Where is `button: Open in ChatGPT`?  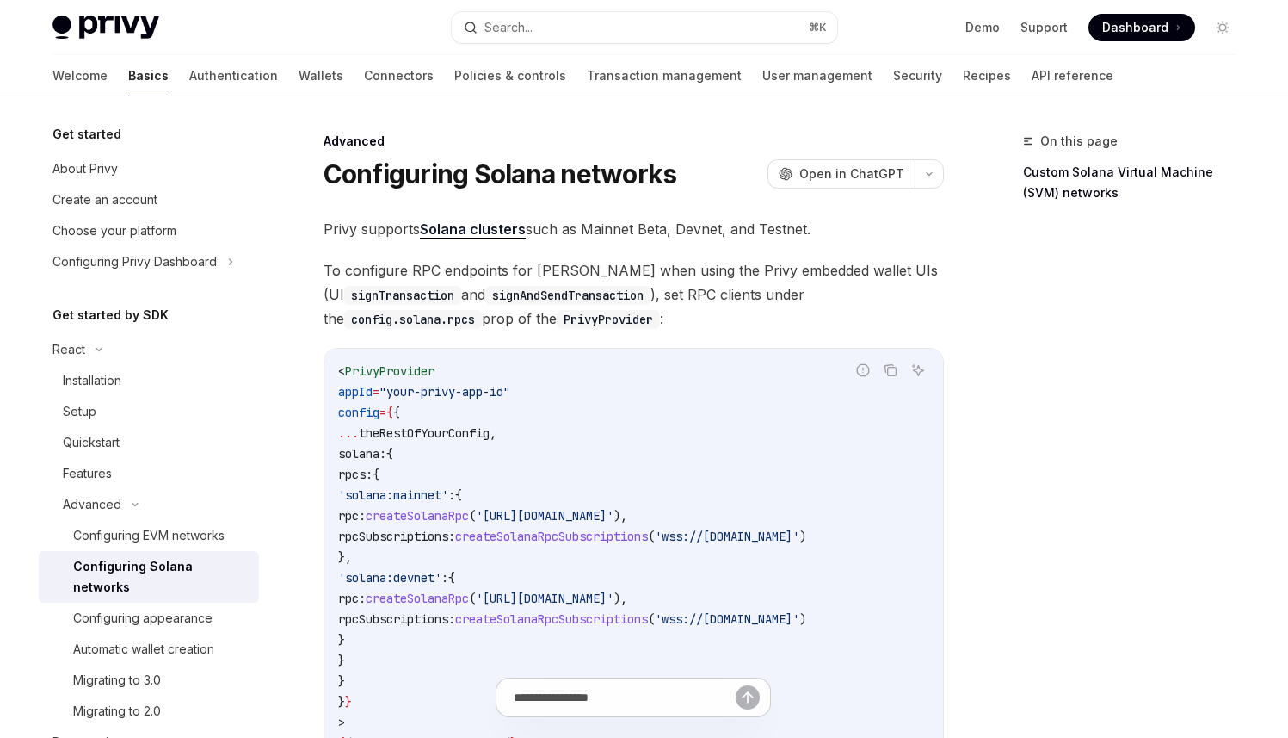
button: Open in ChatGPT is located at coordinates (841, 174).